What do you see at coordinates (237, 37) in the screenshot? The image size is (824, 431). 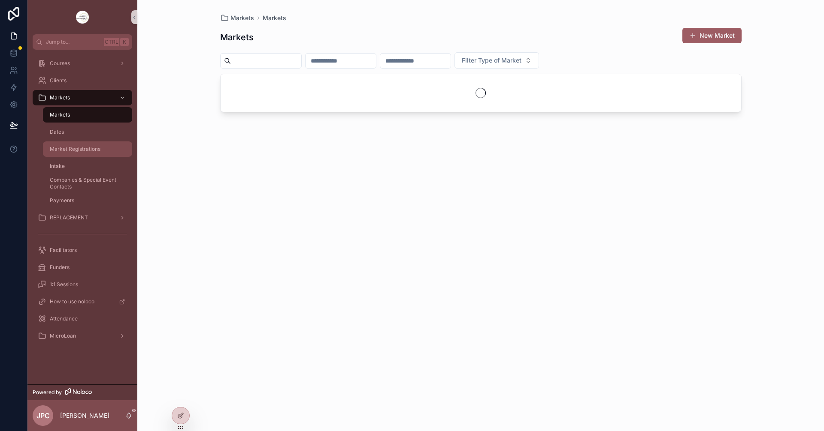 I see `h1: Markets` at bounding box center [237, 37].